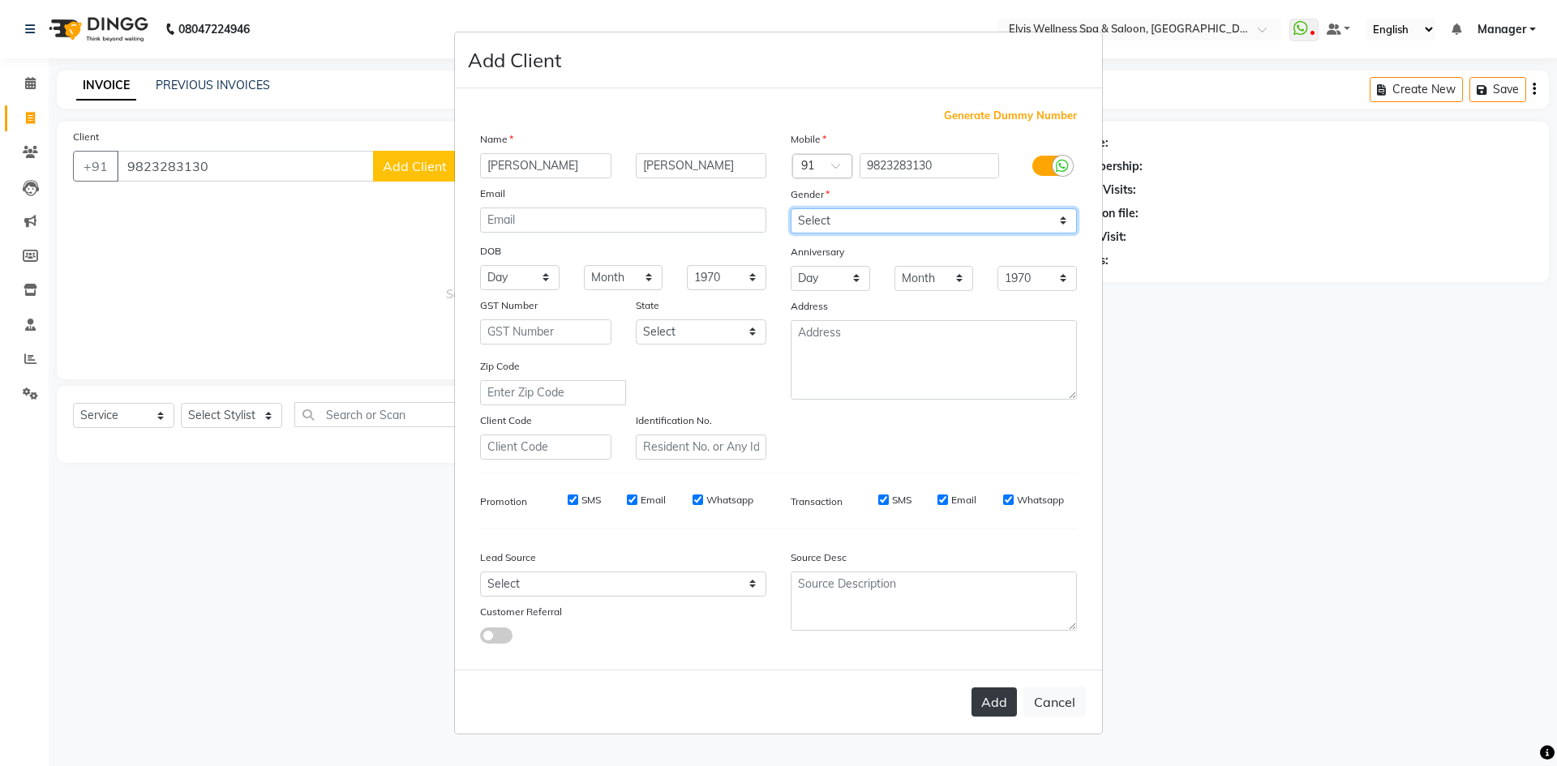  What do you see at coordinates (994, 702) in the screenshot?
I see `button: Add` at bounding box center [994, 702].